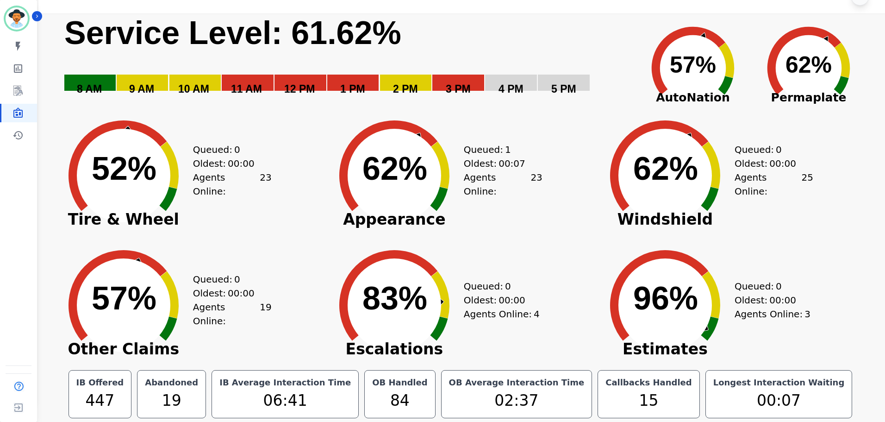 The width and height of the screenshot is (885, 422). What do you see at coordinates (564, 89) in the screenshot?
I see `text: 5 PM` at bounding box center [564, 89].